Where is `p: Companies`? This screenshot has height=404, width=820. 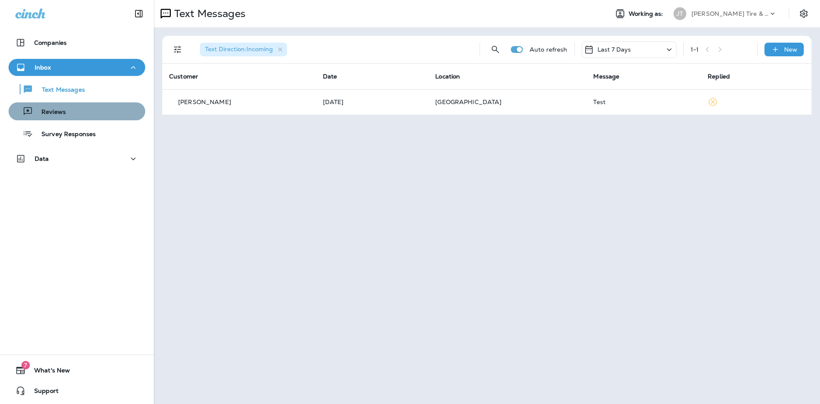 p: Companies is located at coordinates (50, 43).